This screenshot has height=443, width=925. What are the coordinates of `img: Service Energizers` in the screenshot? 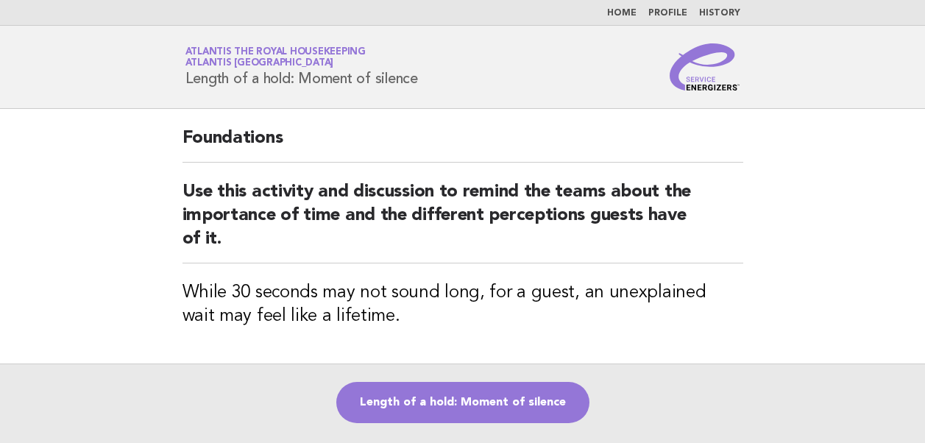 It's located at (705, 67).